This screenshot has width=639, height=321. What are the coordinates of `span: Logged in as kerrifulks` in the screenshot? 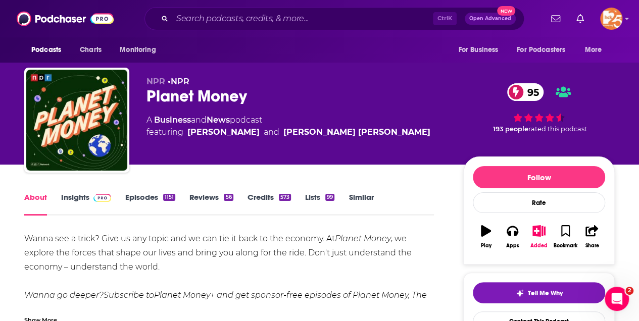 It's located at (611, 19).